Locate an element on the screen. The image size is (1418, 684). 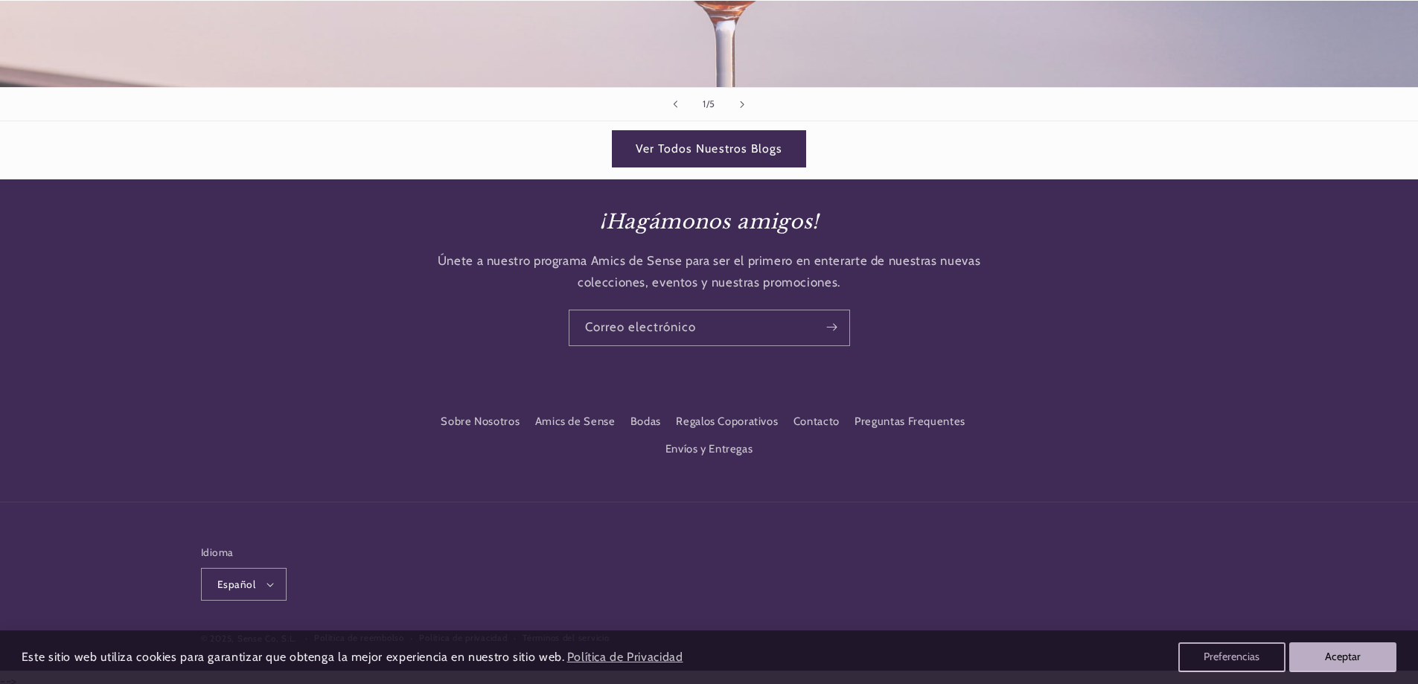
a: Contacto is located at coordinates (816, 422).